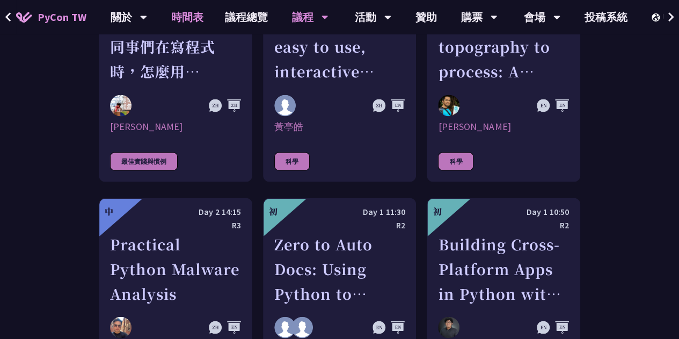 The height and width of the screenshot is (339, 679). Describe the element at coordinates (121, 327) in the screenshot. I see `img: JunWei Song` at that location.